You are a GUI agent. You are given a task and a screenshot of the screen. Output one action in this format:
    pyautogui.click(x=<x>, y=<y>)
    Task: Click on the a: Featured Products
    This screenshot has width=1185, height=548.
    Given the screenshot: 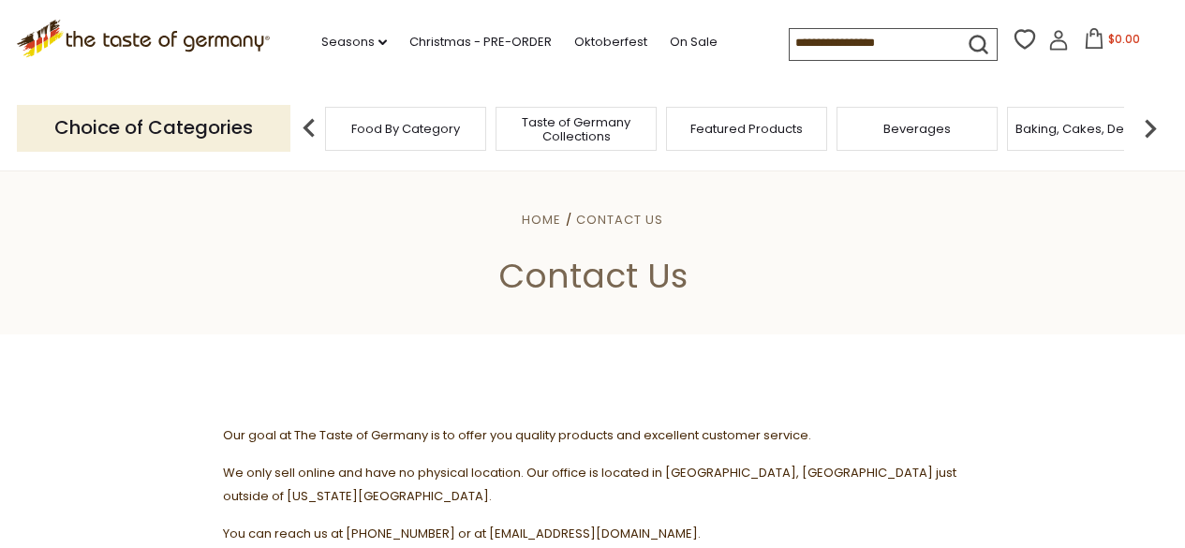 What is the action you would take?
    pyautogui.click(x=746, y=128)
    